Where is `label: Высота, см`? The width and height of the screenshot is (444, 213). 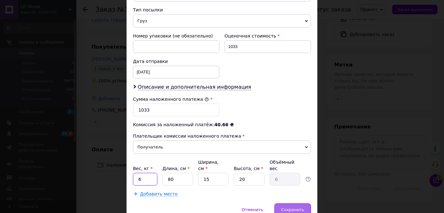
label: Высота, см is located at coordinates (249, 169).